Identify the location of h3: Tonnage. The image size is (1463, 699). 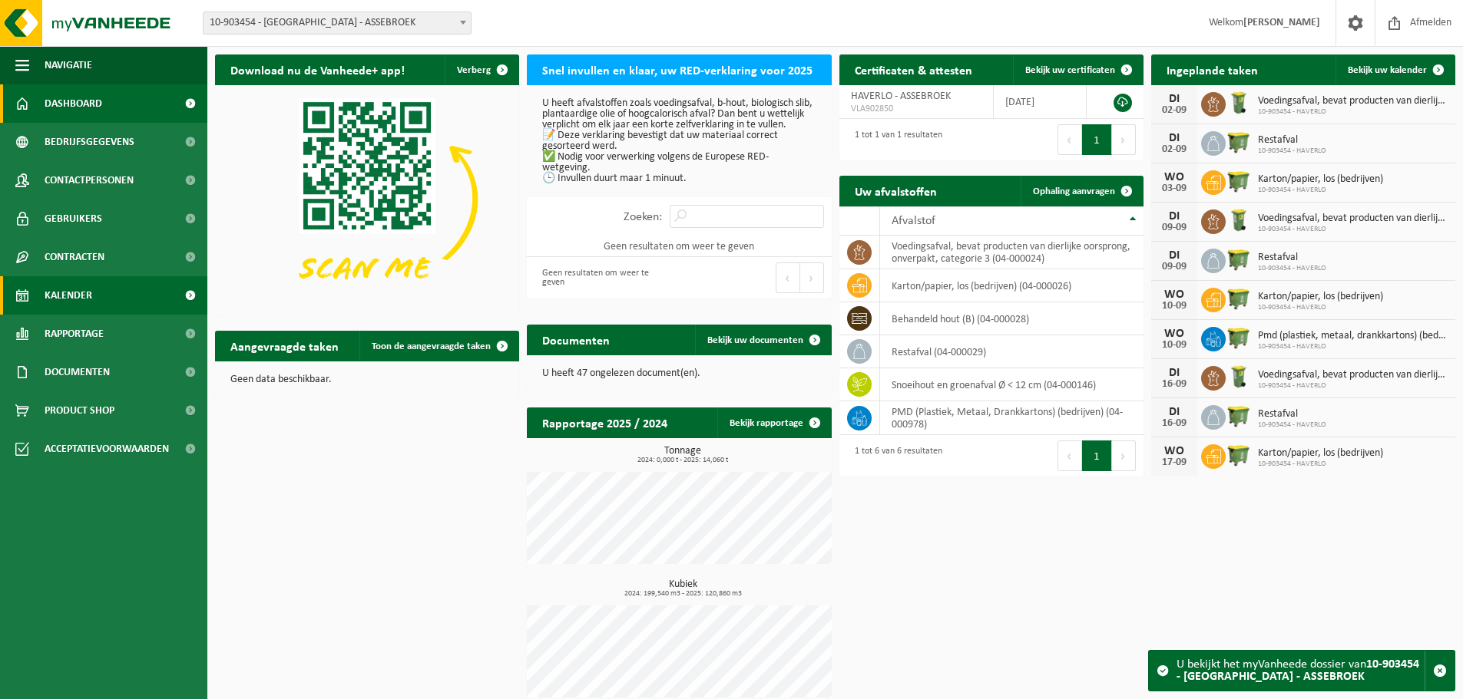
(683, 455).